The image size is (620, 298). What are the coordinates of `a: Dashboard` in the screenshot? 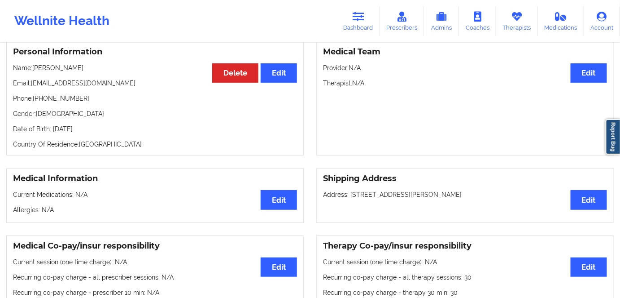 It's located at (359, 21).